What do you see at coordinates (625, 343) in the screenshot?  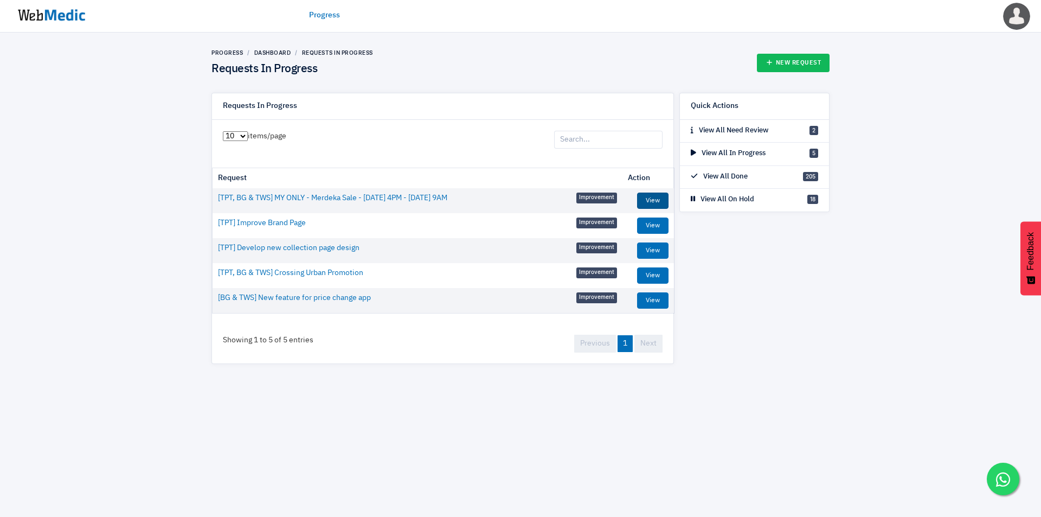 I see `a: 1` at bounding box center [625, 343].